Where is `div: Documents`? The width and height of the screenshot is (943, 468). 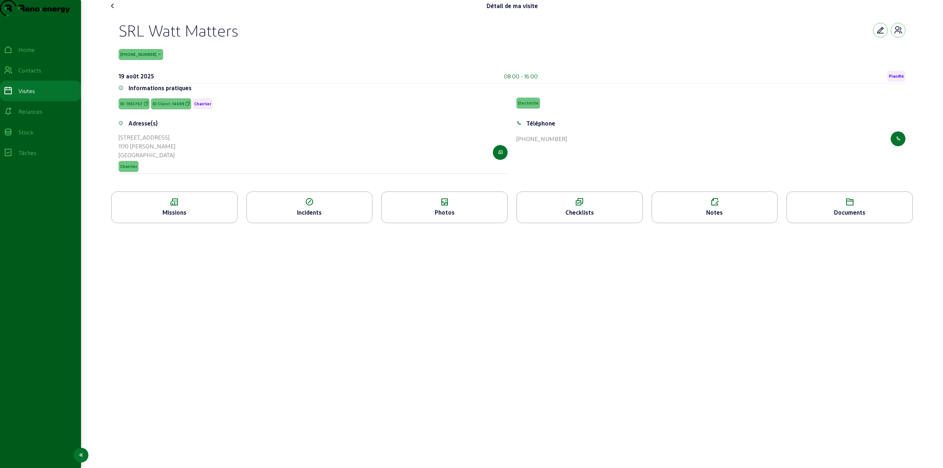
div: Documents is located at coordinates (849, 213).